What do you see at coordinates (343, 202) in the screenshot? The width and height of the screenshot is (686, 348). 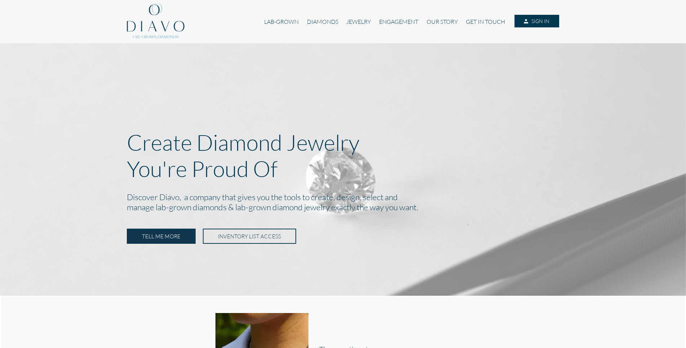 I see `h2: Discover Diavo, a company that gives you the tools to create, design, select and manage lab-grown...` at bounding box center [343, 202].